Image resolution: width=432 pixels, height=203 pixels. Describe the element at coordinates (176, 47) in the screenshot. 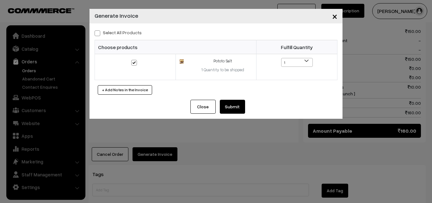

I see `th: Choose products` at that location.